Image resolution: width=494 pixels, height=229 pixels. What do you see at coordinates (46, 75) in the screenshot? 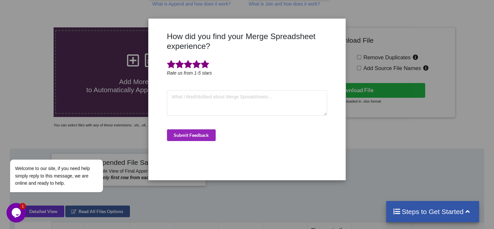
I see `span: Welcome to our site, if you need help simply reply to this message, we are online and ready to help.` at bounding box center [46, 75].